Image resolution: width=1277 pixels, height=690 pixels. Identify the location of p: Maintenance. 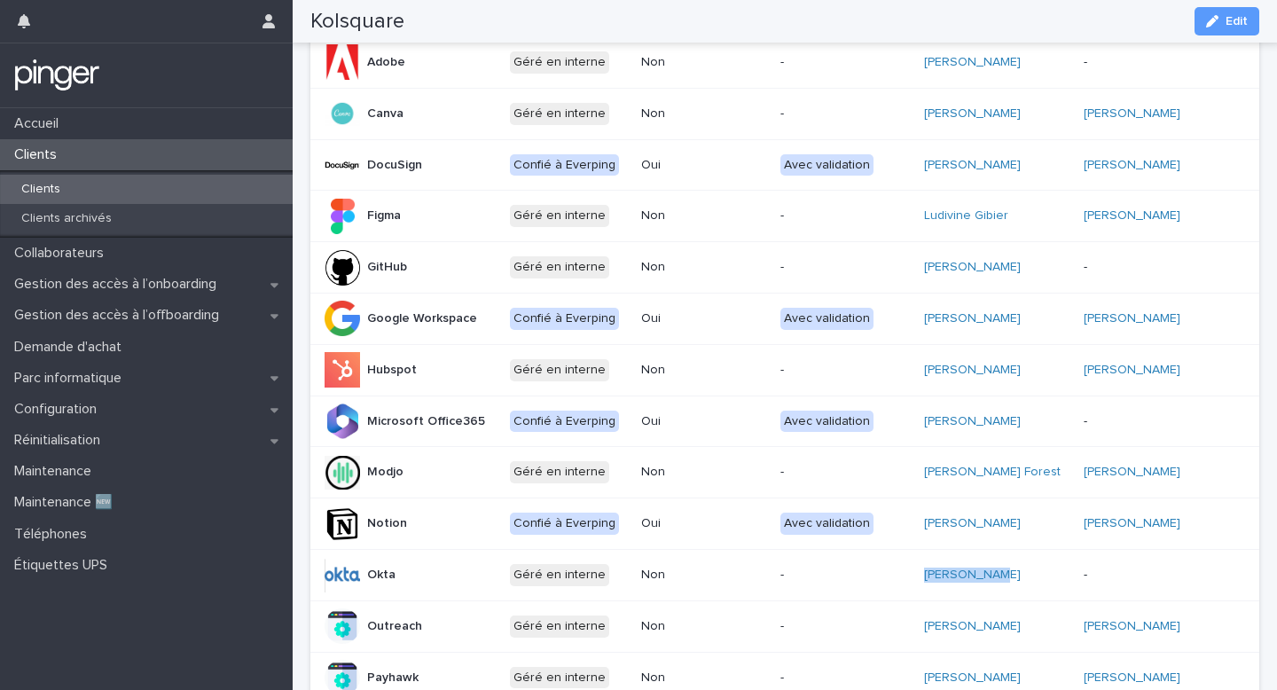
(56, 471).